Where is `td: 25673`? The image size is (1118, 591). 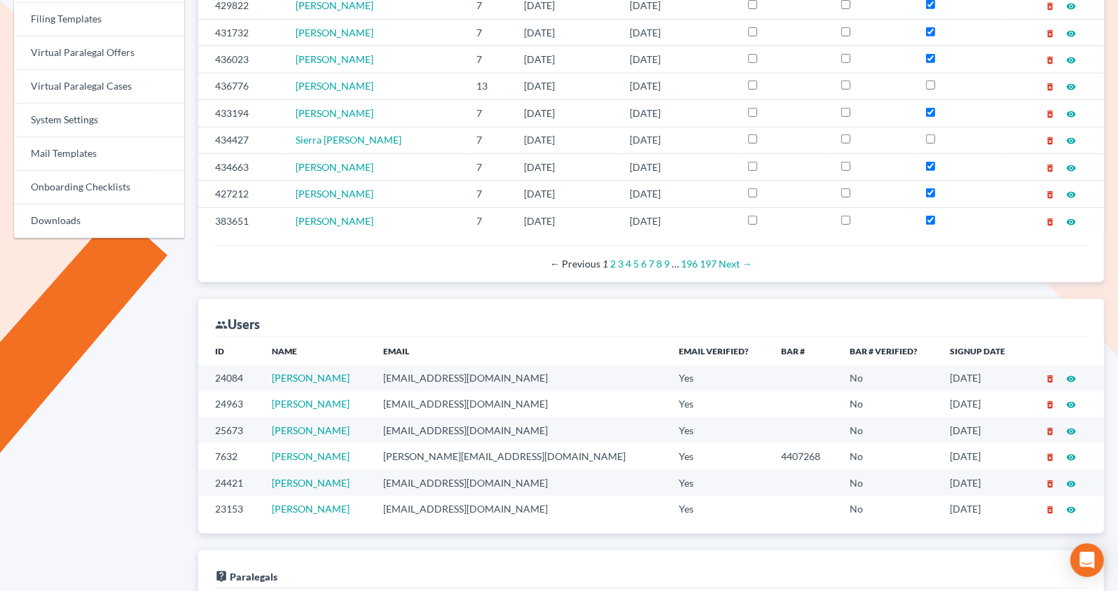
td: 25673 is located at coordinates (229, 430).